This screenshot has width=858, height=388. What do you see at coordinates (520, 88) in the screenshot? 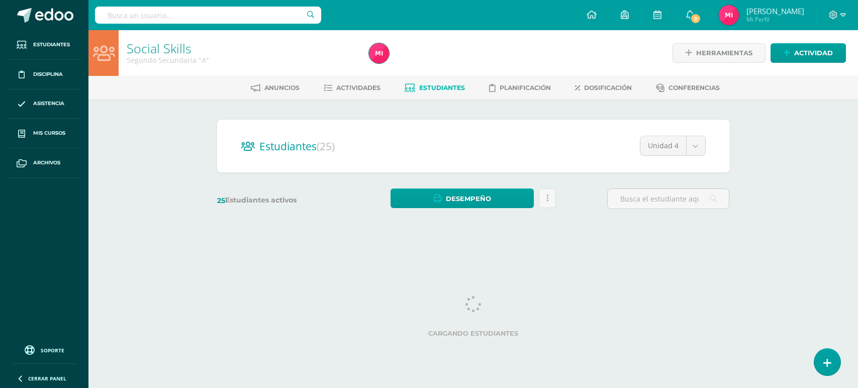
I see `a: Planificación` at bounding box center [520, 88].